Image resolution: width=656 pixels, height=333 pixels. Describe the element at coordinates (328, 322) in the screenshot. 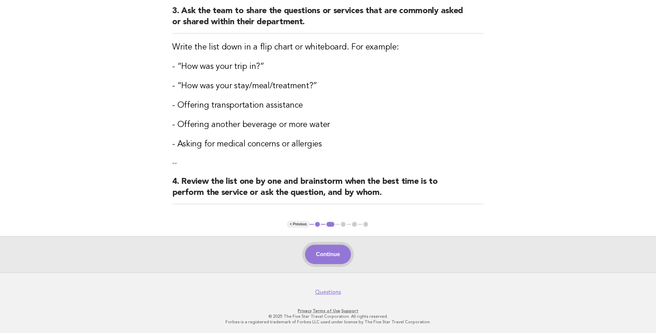

I see `p: Forbes is a registered trademark of Forbes LLC used under license by The Five Star Travel Corpora...` at that location.